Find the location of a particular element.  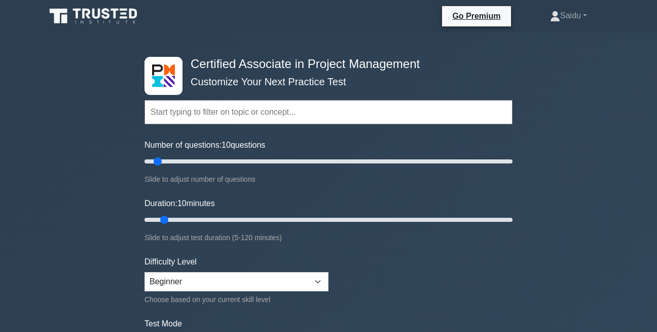

label: Duration: minutes is located at coordinates (179, 203).